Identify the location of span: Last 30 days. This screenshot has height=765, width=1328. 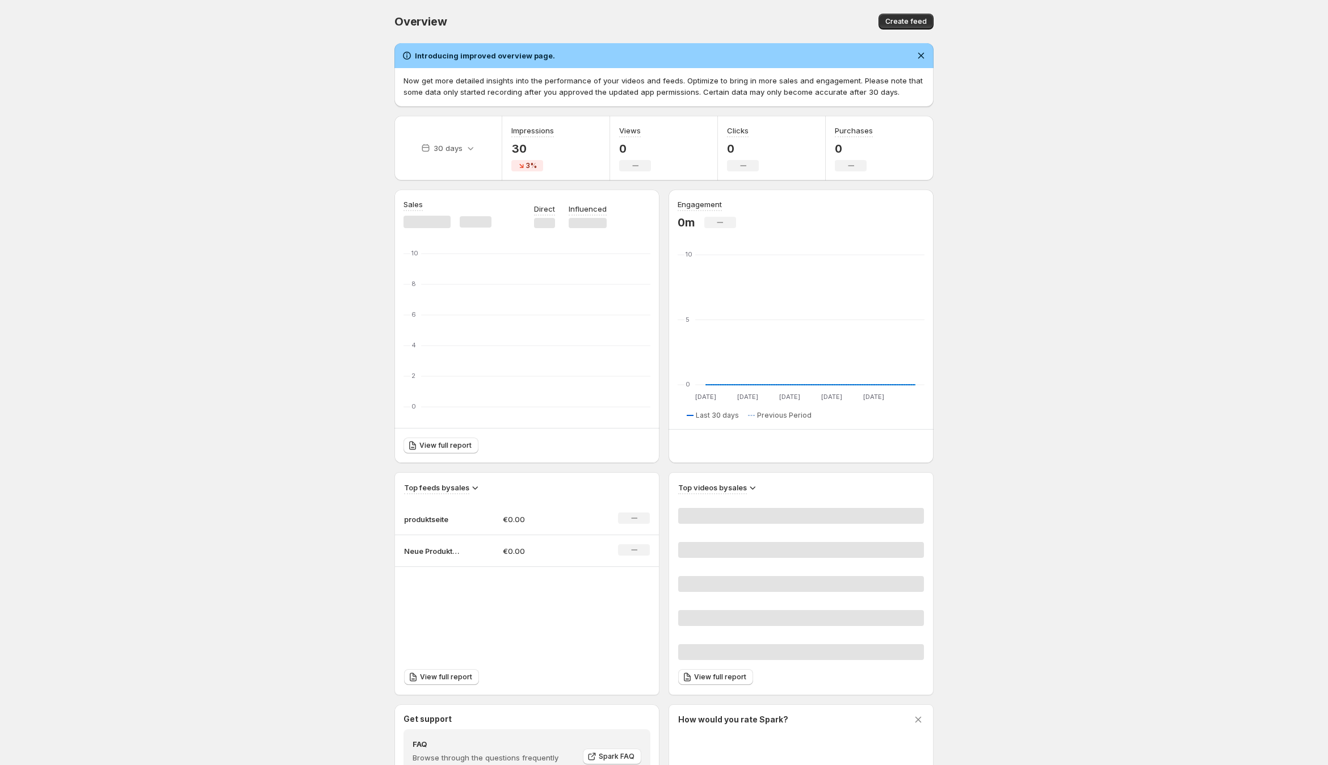
(717, 415).